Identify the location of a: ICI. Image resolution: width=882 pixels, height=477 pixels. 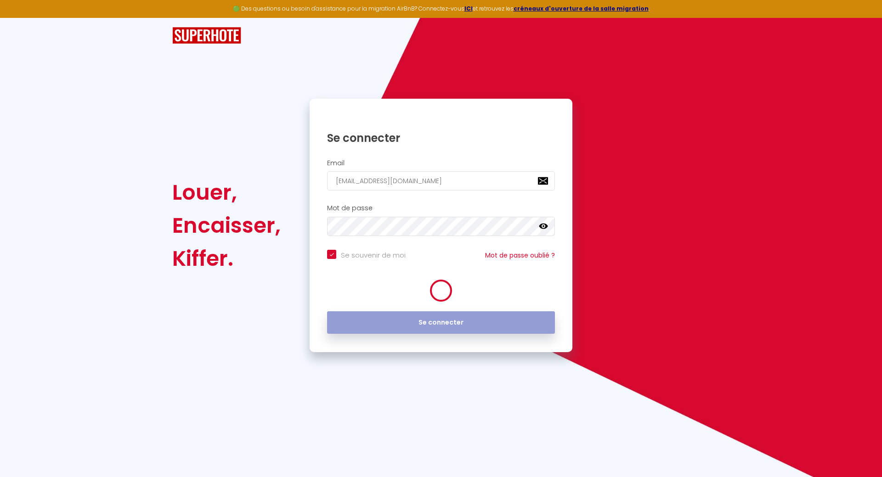
(469, 8).